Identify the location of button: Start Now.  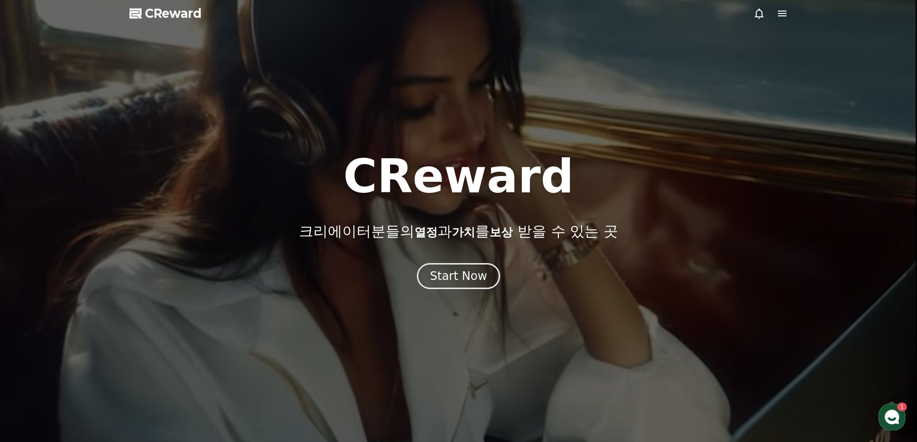
(458, 276).